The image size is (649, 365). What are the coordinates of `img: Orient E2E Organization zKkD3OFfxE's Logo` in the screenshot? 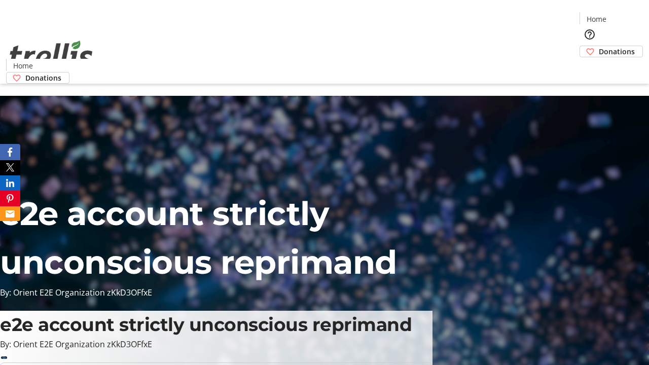 It's located at (51, 55).